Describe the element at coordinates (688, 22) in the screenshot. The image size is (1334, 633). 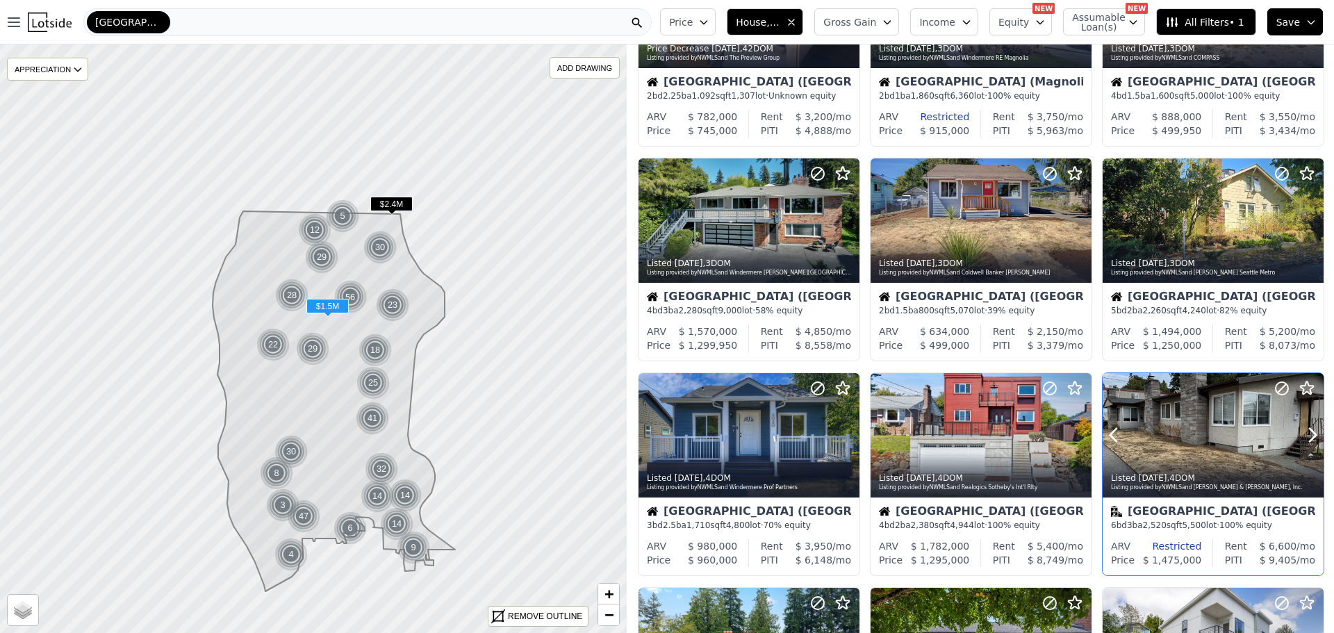
I see `button: Price` at that location.